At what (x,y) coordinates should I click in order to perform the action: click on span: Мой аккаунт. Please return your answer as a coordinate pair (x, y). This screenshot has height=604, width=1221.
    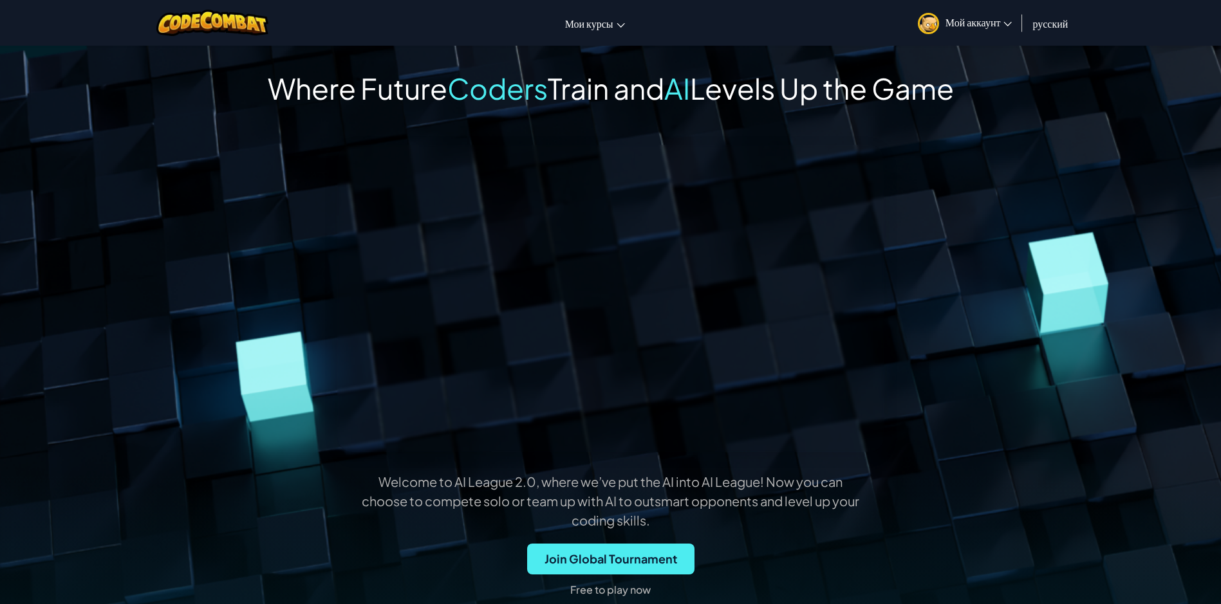
    Looking at the image, I should click on (979, 22).